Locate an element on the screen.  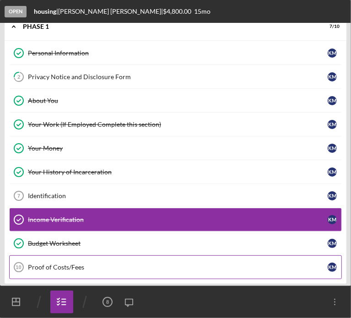
div: Privacy Notice and Disclosure Form is located at coordinates (178, 77).